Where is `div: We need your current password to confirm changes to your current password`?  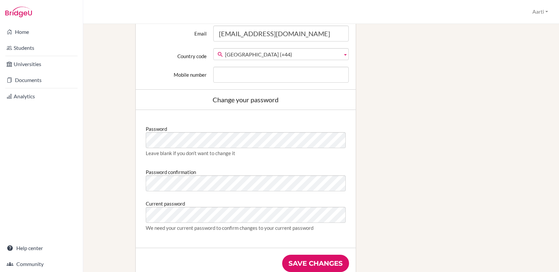
div: We need your current password to confirm changes to your current password is located at coordinates (246, 228).